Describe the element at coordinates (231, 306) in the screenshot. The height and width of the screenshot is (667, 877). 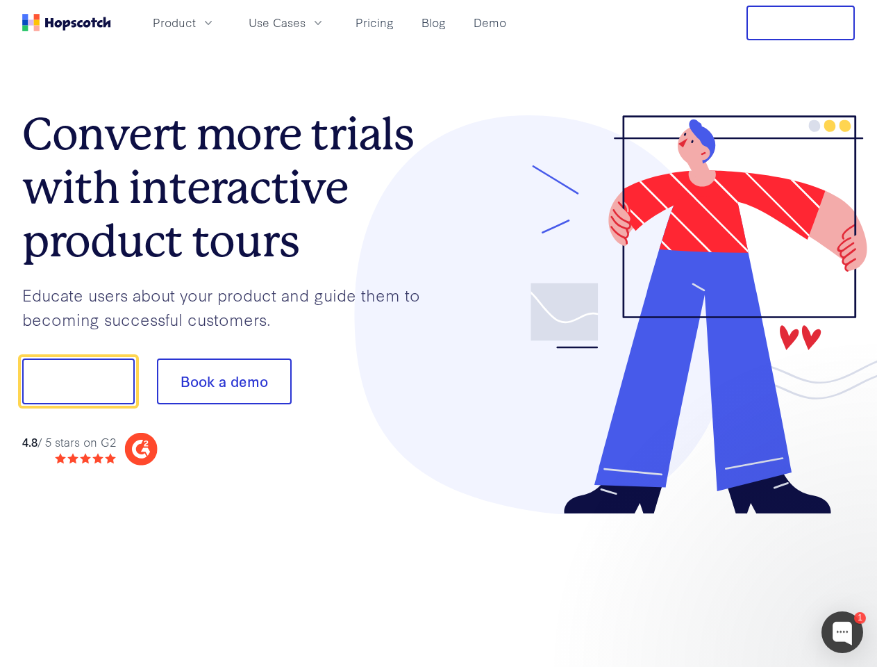
I see `p: Educate users about your product and guide them to becoming successful customers.` at that location.